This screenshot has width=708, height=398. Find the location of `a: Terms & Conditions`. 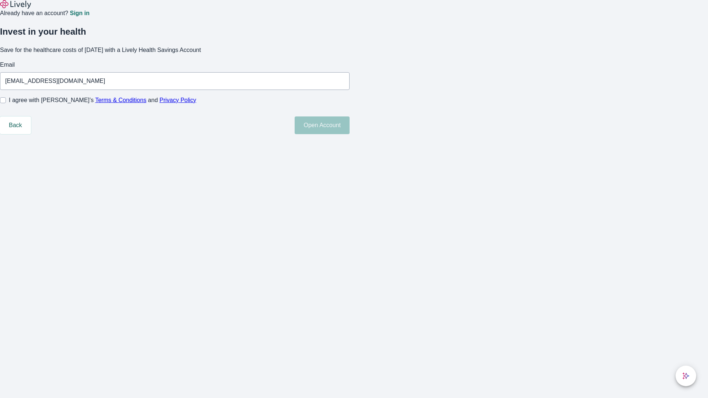

a: Terms & Conditions is located at coordinates (121, 100).